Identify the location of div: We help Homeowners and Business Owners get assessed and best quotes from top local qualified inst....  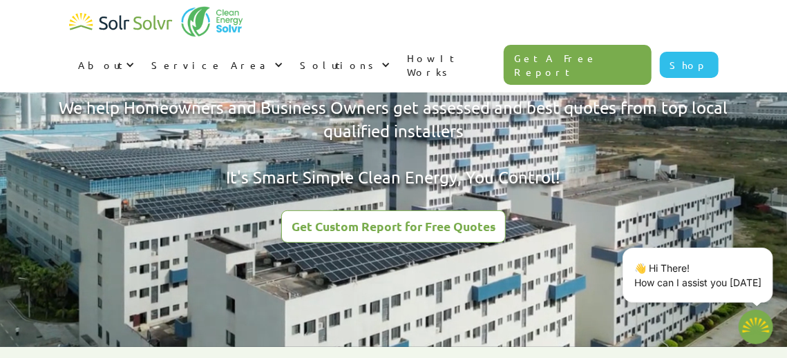
(393, 142).